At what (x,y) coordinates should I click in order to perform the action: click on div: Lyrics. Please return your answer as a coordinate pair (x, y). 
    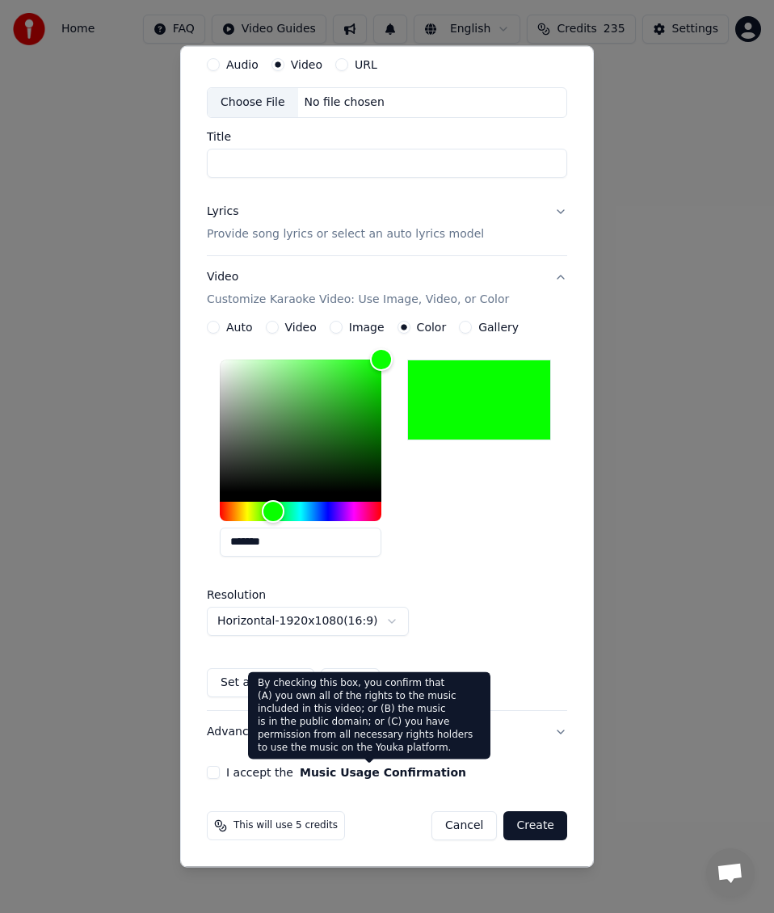
    Looking at the image, I should click on (222, 212).